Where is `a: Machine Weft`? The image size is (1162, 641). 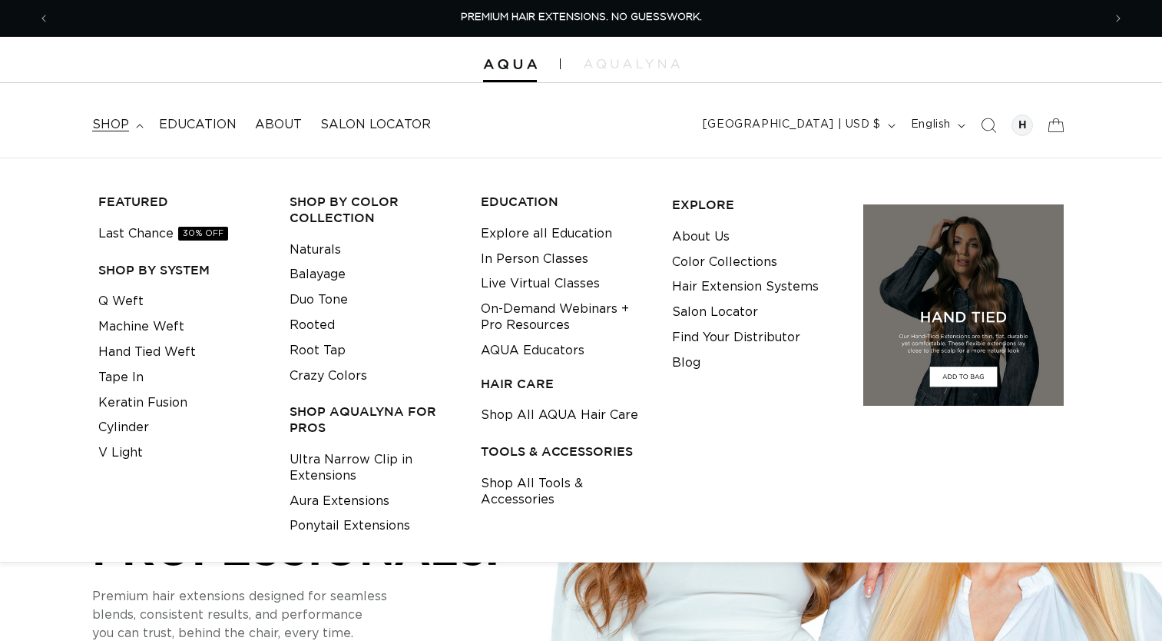 a: Machine Weft is located at coordinates (141, 326).